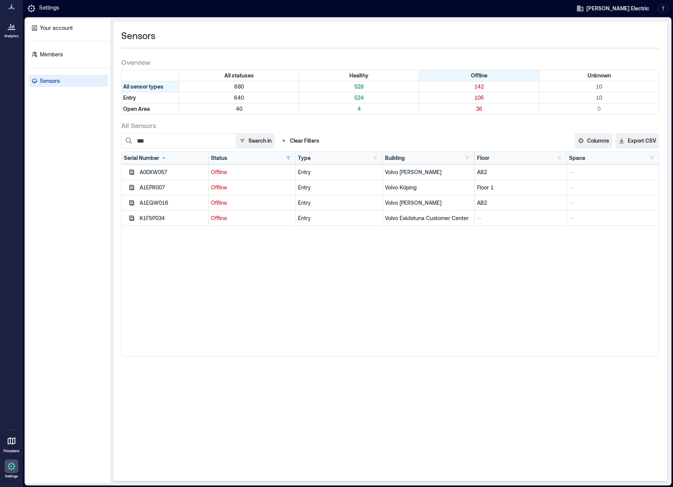 The width and height of the screenshot is (673, 487). Describe the element at coordinates (68, 54) in the screenshot. I see `a: Members` at that location.